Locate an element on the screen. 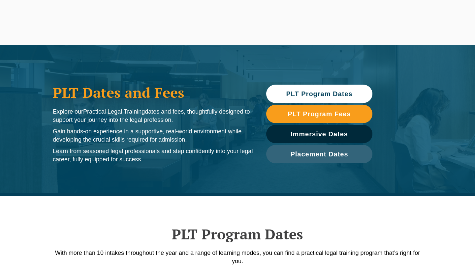 The image size is (475, 270). h1: PLT Dates and Fees is located at coordinates (153, 93).